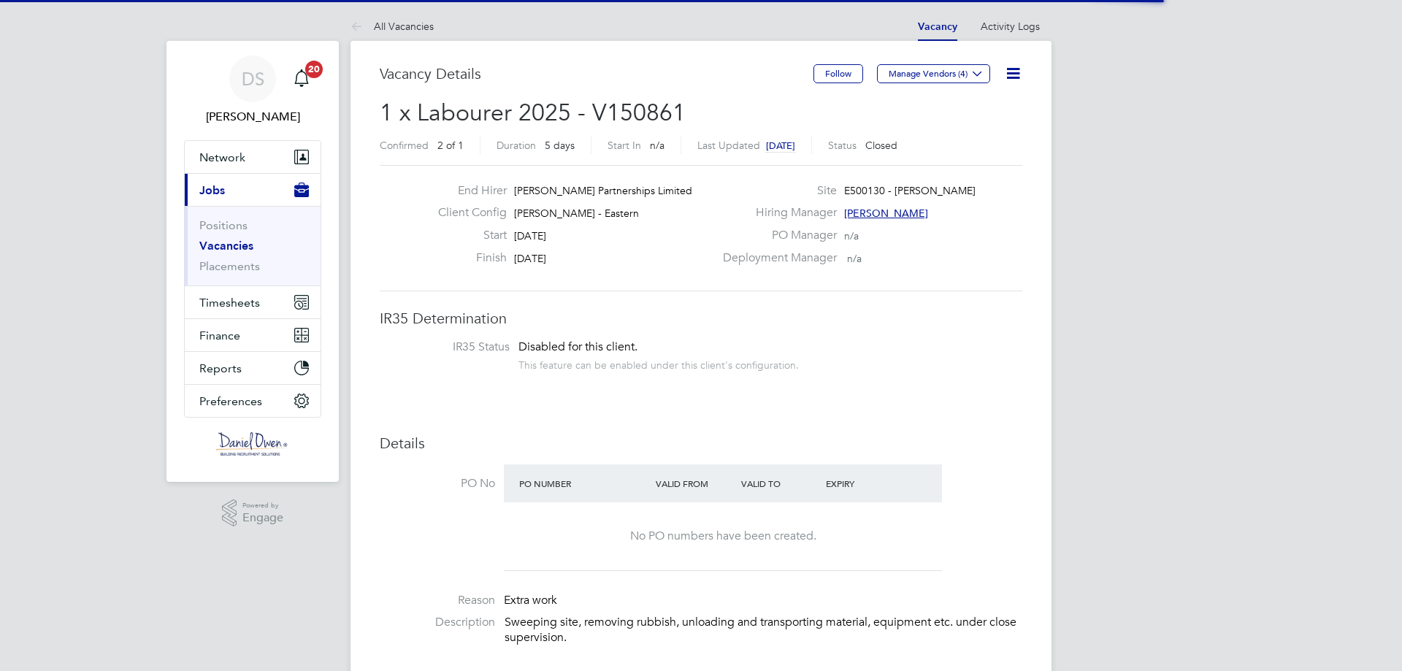 The width and height of the screenshot is (1402, 671). What do you see at coordinates (222, 157) in the screenshot?
I see `span: Network` at bounding box center [222, 157].